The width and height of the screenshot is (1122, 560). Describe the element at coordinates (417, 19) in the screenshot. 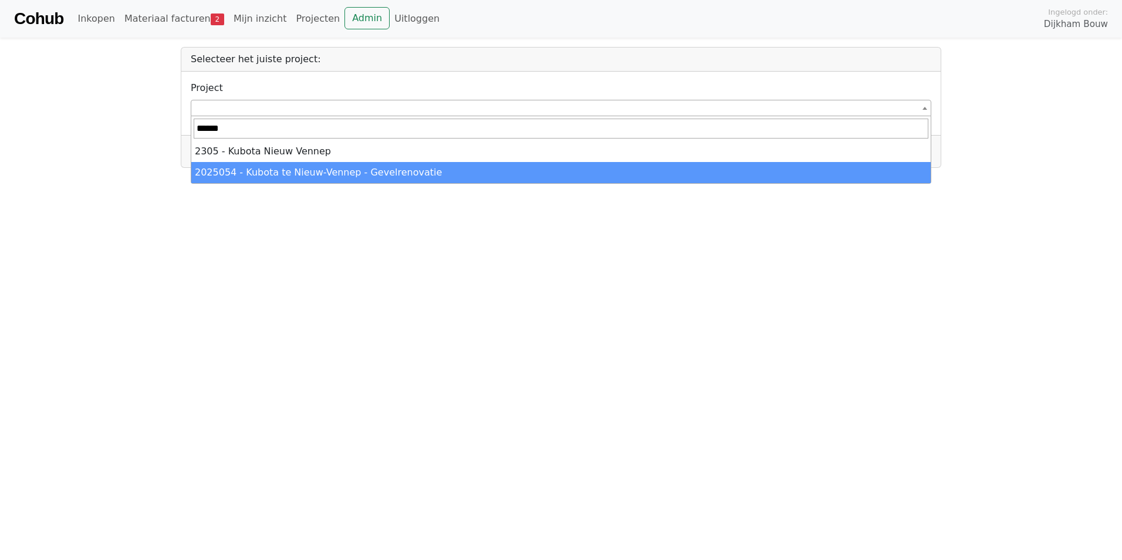

I see `a: Uitloggen` at that location.